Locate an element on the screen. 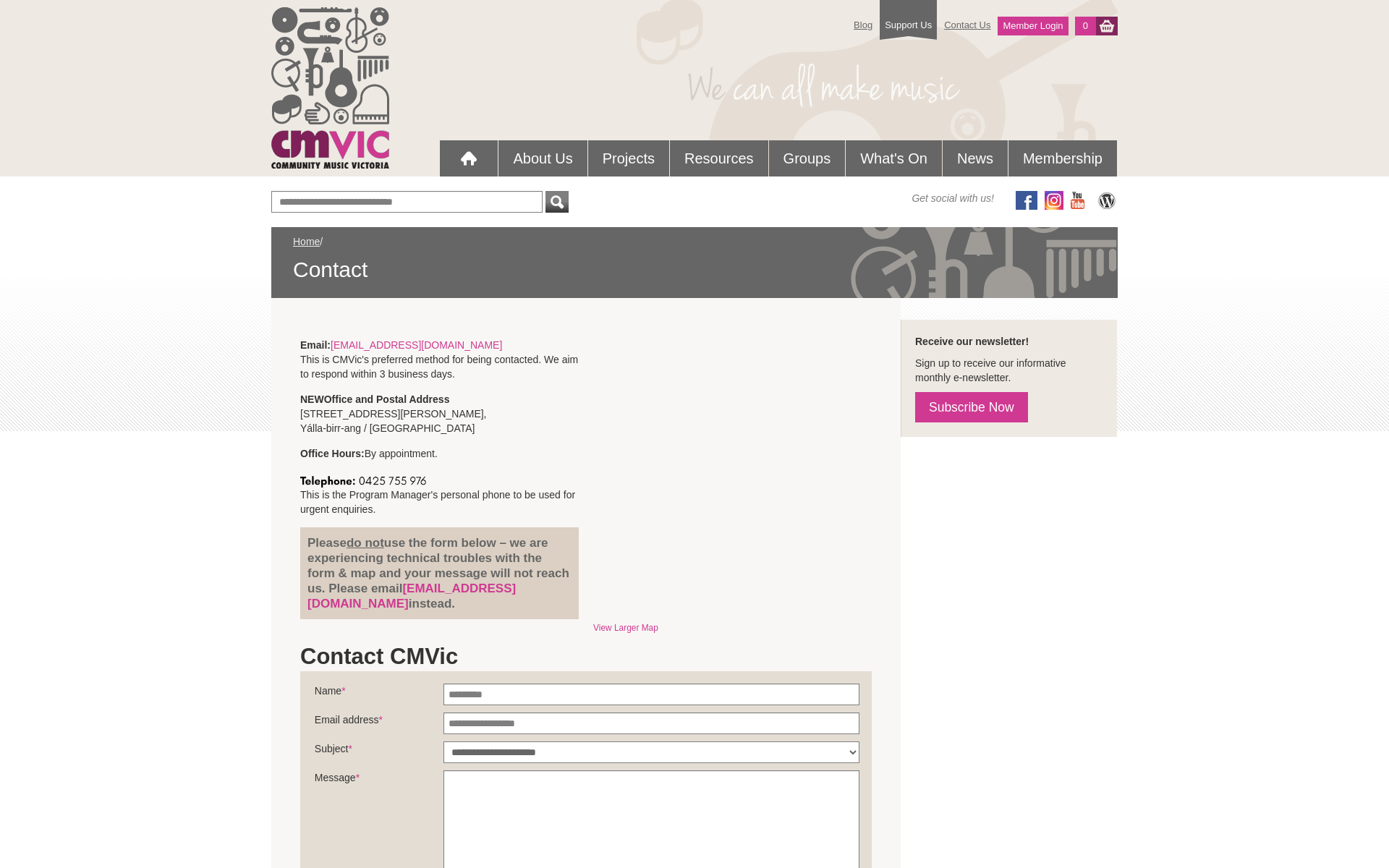 The height and width of the screenshot is (868, 1389). label: Subject is located at coordinates (380, 752).